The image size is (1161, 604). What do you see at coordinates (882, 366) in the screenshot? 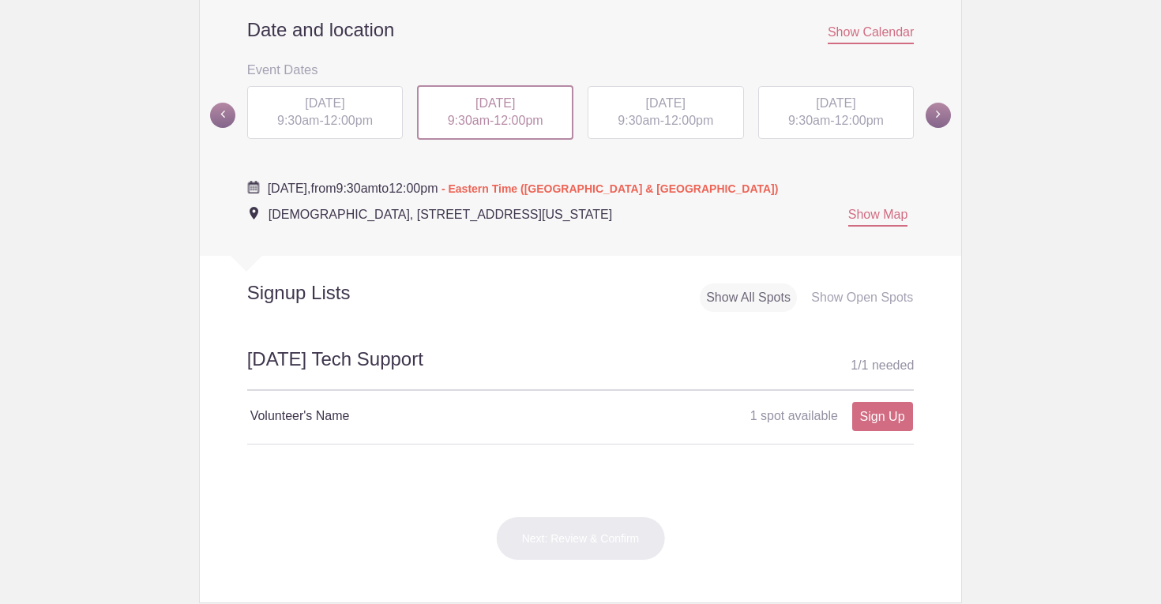
I see `div: 1 1 needed` at bounding box center [882, 366].